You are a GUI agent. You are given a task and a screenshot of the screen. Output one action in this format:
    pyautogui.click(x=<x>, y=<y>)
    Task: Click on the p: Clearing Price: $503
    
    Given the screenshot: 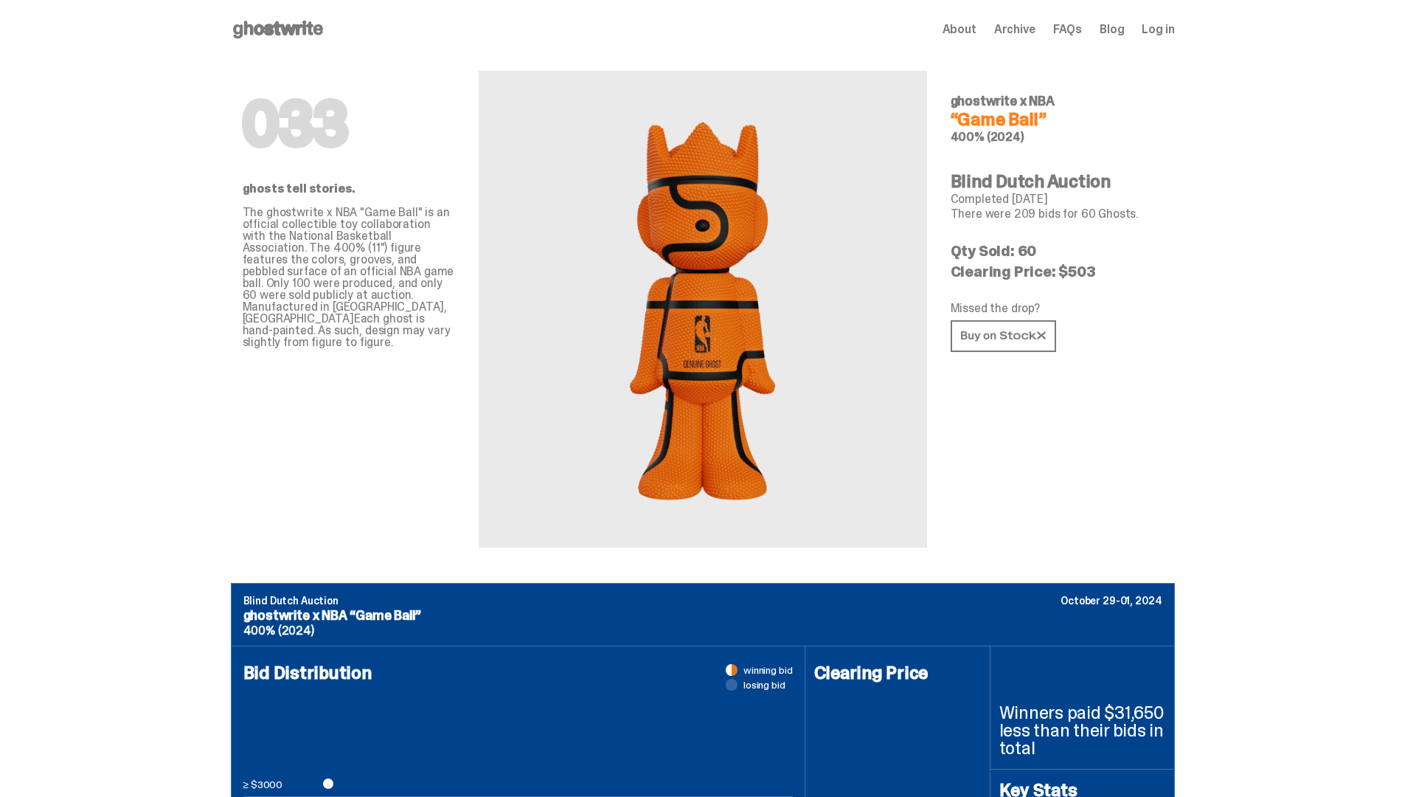 What is the action you would take?
    pyautogui.click(x=1057, y=271)
    